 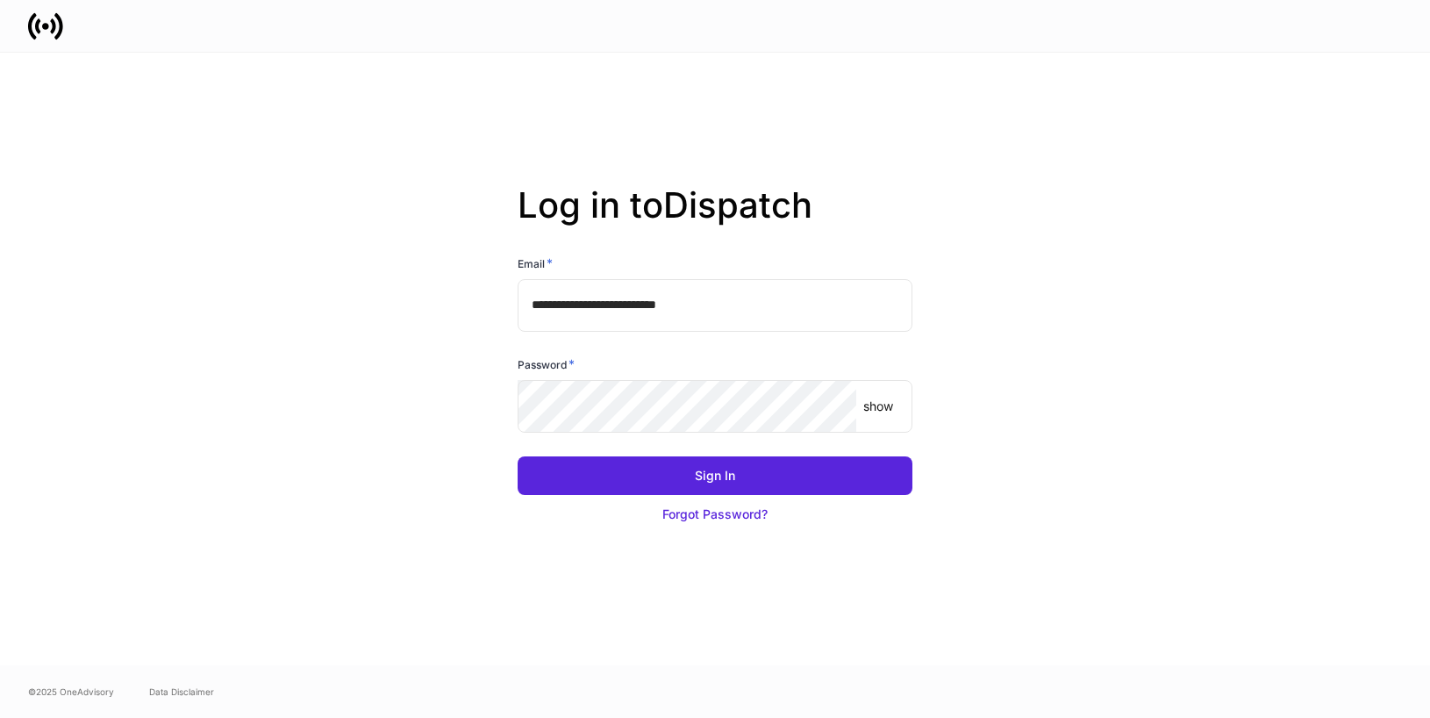 I want to click on div: Sign In, so click(x=715, y=476).